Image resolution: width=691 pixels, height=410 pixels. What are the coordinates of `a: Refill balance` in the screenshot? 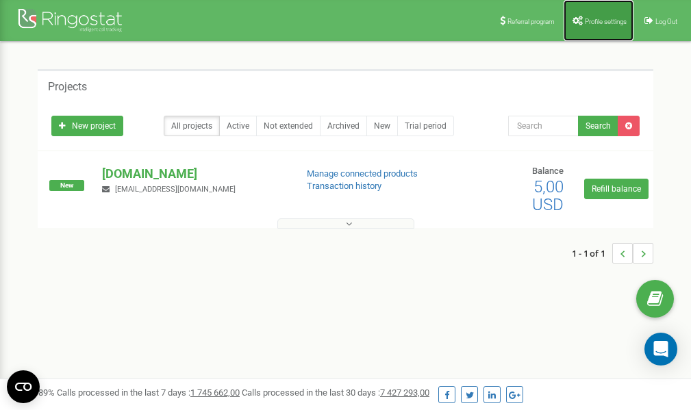 It's located at (616, 189).